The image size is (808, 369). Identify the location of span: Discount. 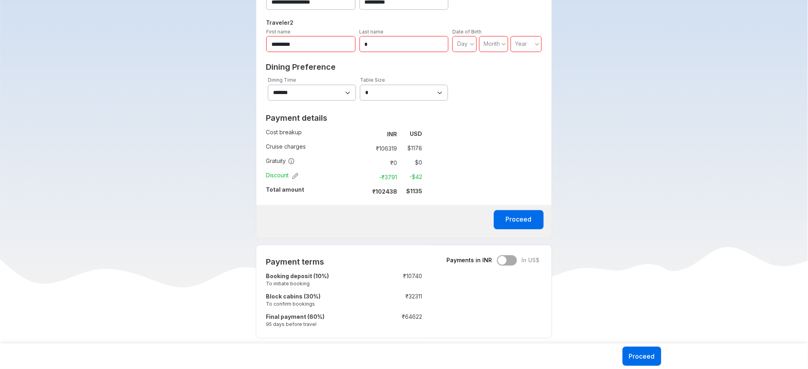
(282, 176).